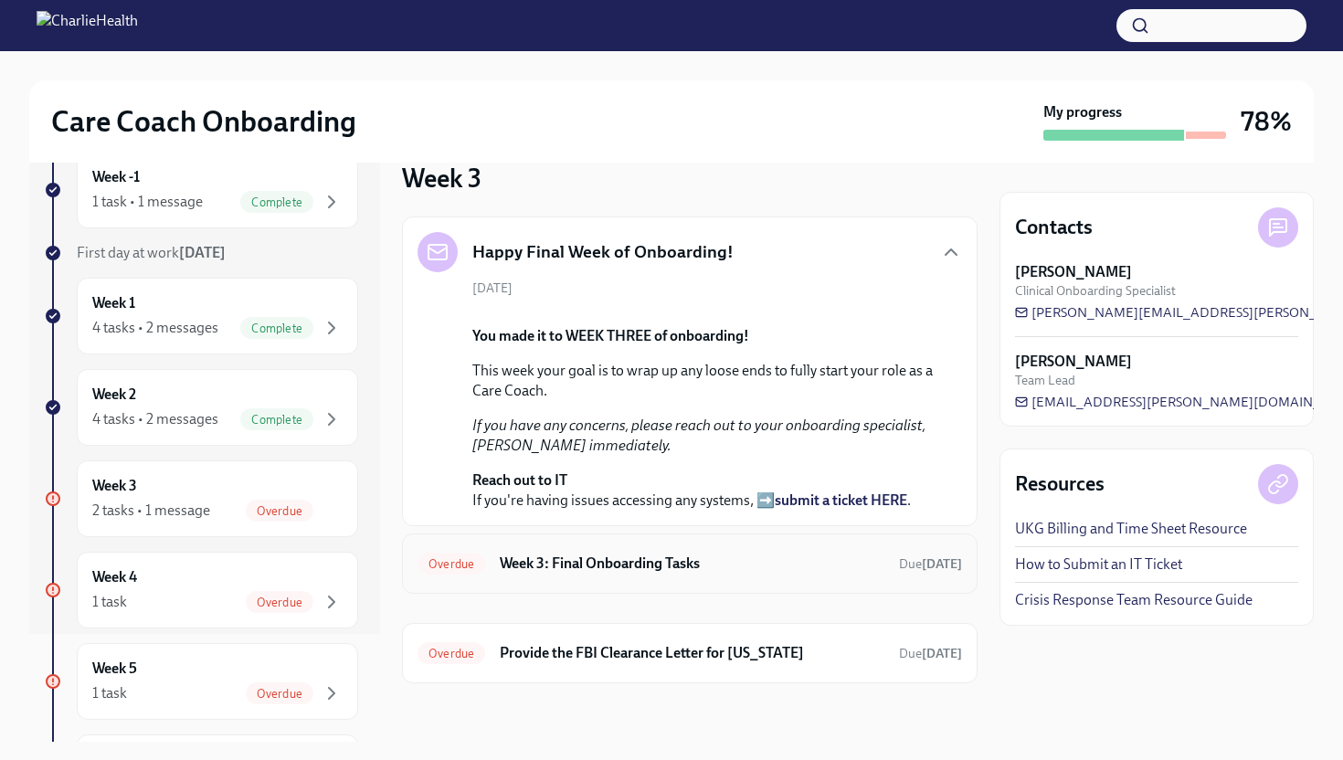 The width and height of the screenshot is (1343, 760). Describe the element at coordinates (691, 564) in the screenshot. I see `h6: Week 3: Final Onboarding Tasks` at that location.